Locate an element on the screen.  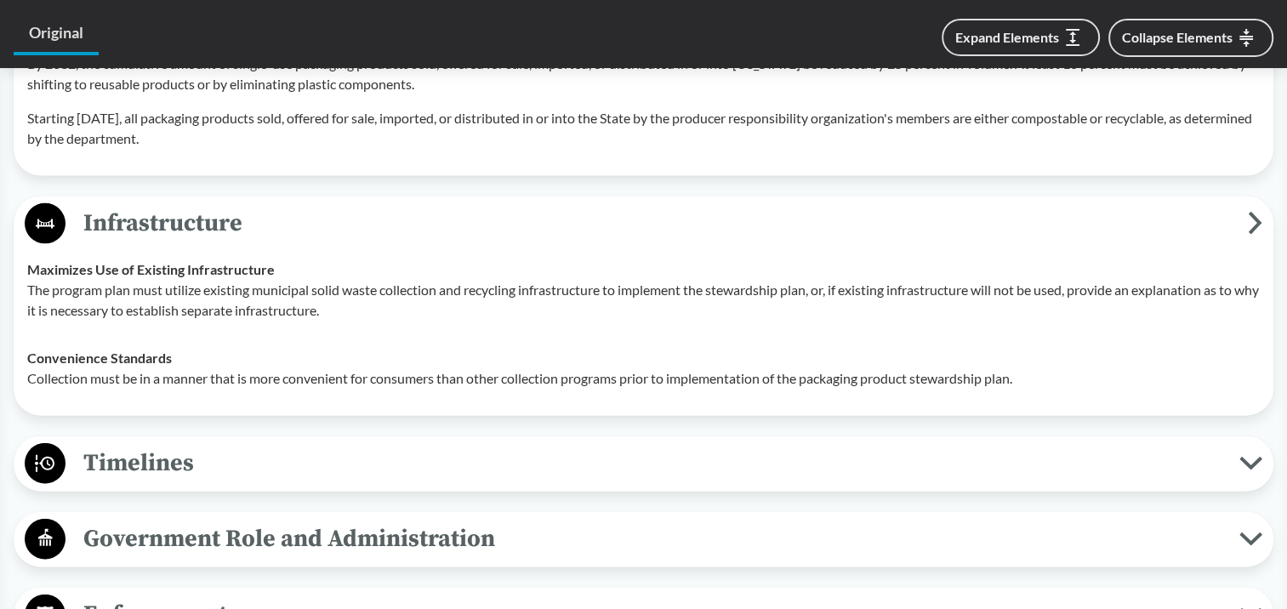
span: Timelines is located at coordinates (653, 463).